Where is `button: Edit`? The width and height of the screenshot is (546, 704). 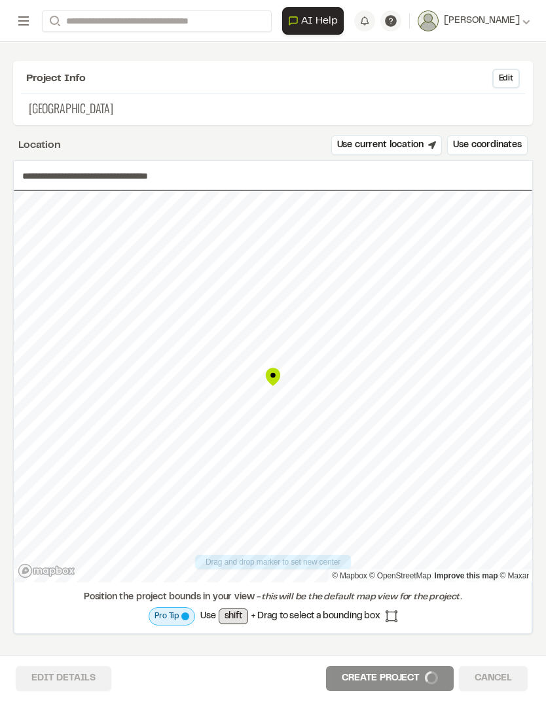
button: Edit is located at coordinates (506, 79).